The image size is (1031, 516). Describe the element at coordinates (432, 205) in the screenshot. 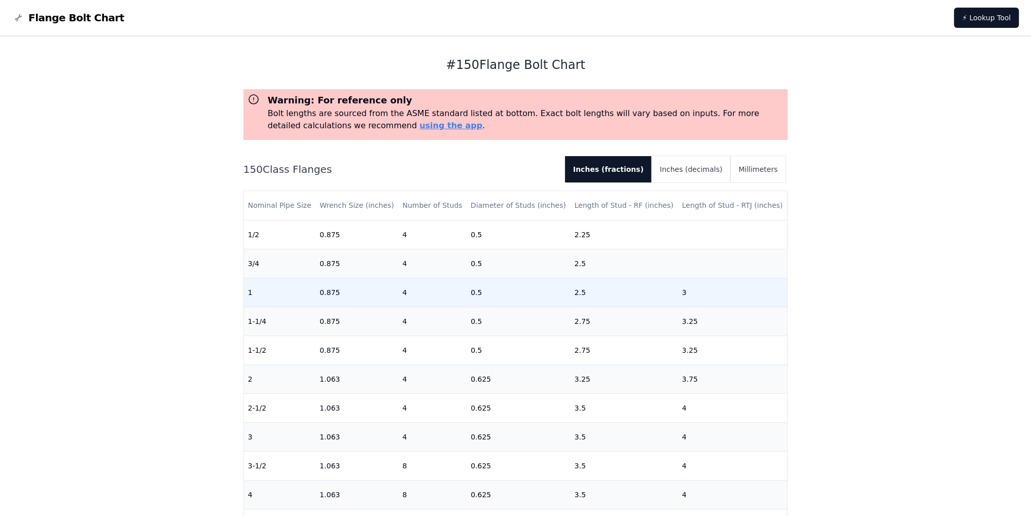

I see `th: Number of Studs` at that location.